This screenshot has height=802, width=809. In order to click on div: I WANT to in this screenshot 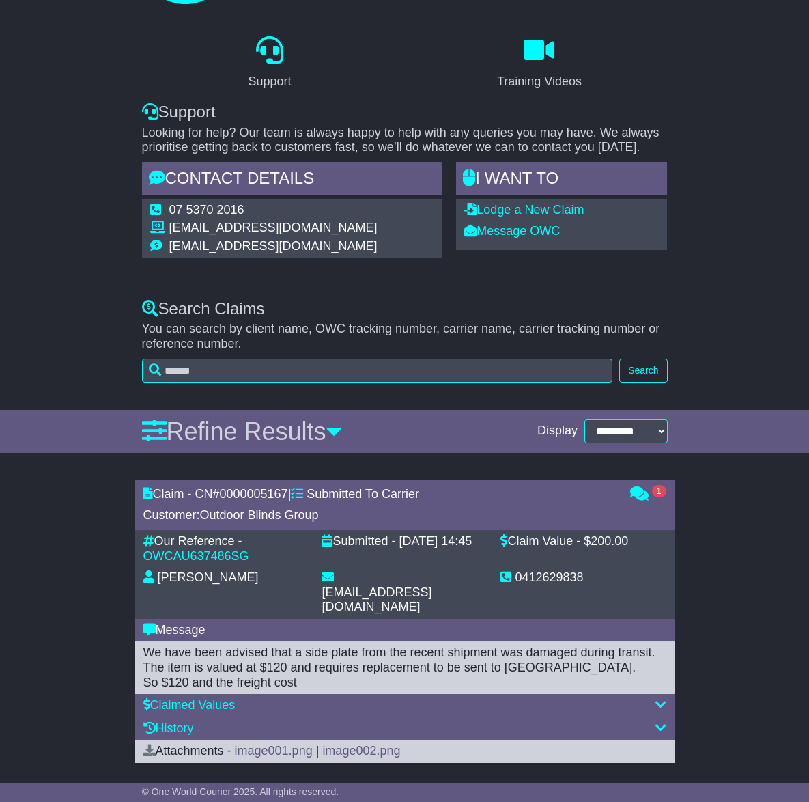, I will do `click(561, 180)`.